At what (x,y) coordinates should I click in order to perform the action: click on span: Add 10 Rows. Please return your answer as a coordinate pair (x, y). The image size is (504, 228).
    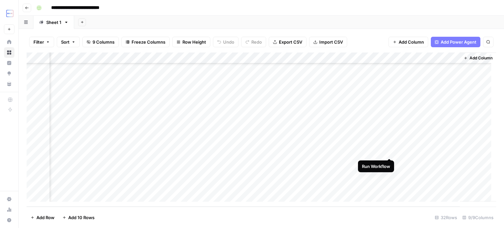
    Looking at the image, I should click on (81, 217).